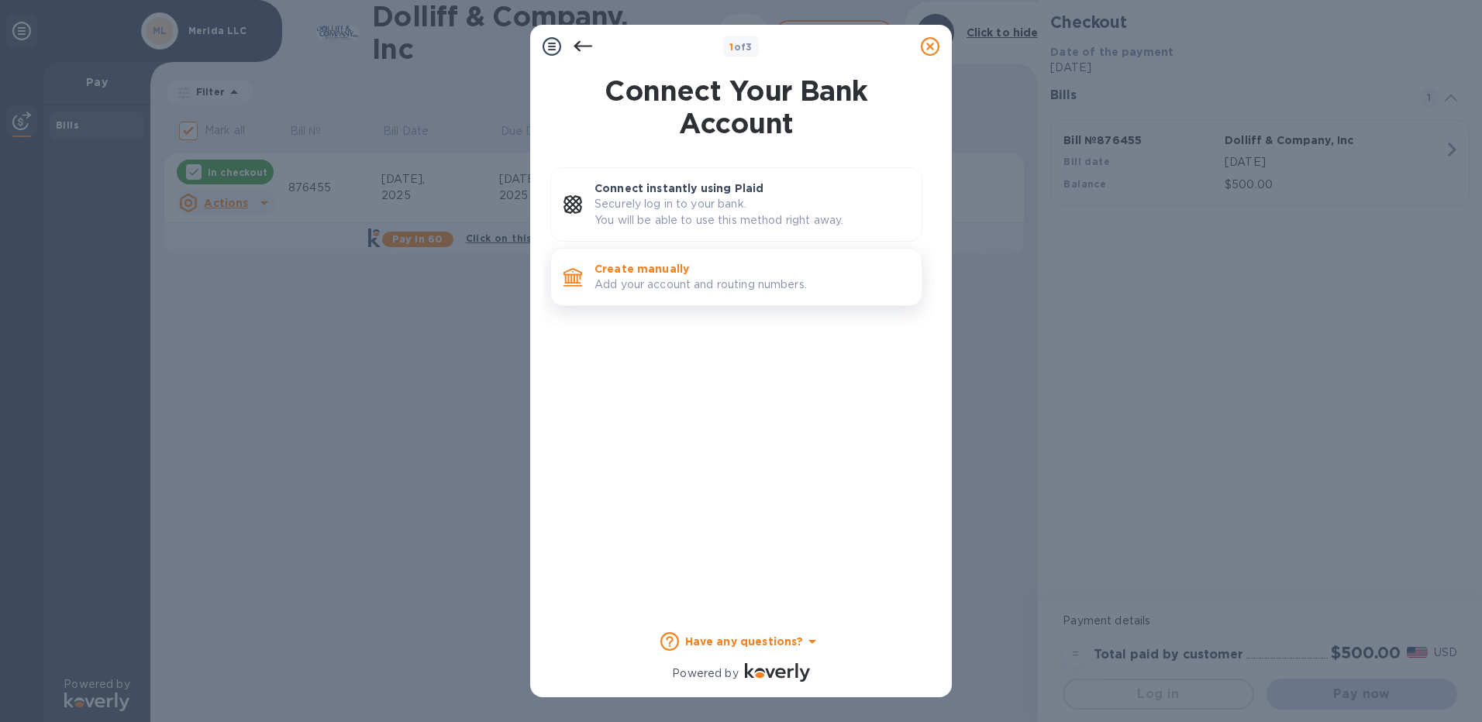 The image size is (1482, 722). What do you see at coordinates (704, 673) in the screenshot?
I see `p: Powered by` at bounding box center [704, 673].